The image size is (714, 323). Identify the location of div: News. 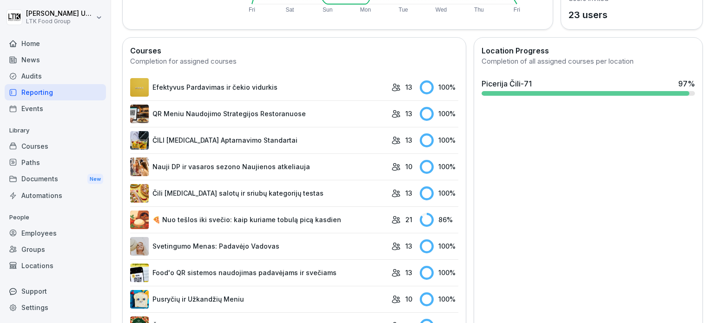
(55, 59).